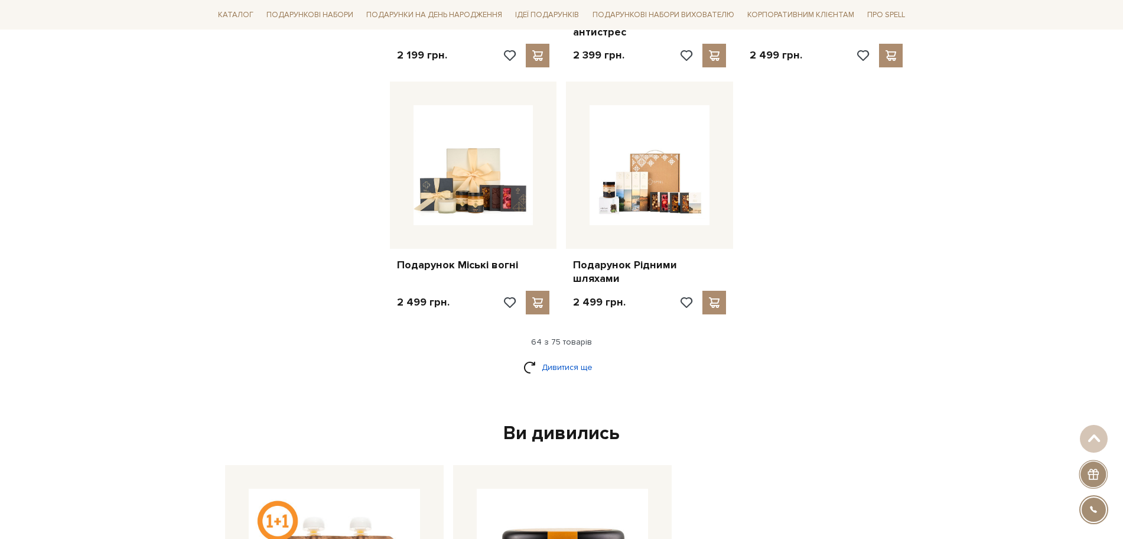 The width and height of the screenshot is (1123, 539). What do you see at coordinates (547, 15) in the screenshot?
I see `a: Ідеї подарунків` at bounding box center [547, 15].